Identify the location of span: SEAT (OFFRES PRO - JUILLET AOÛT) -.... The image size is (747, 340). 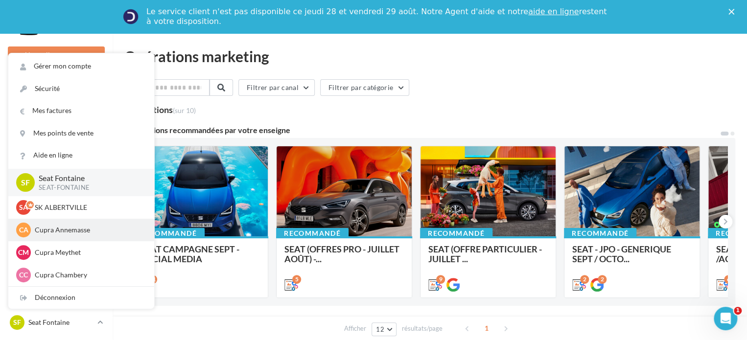
(341, 254).